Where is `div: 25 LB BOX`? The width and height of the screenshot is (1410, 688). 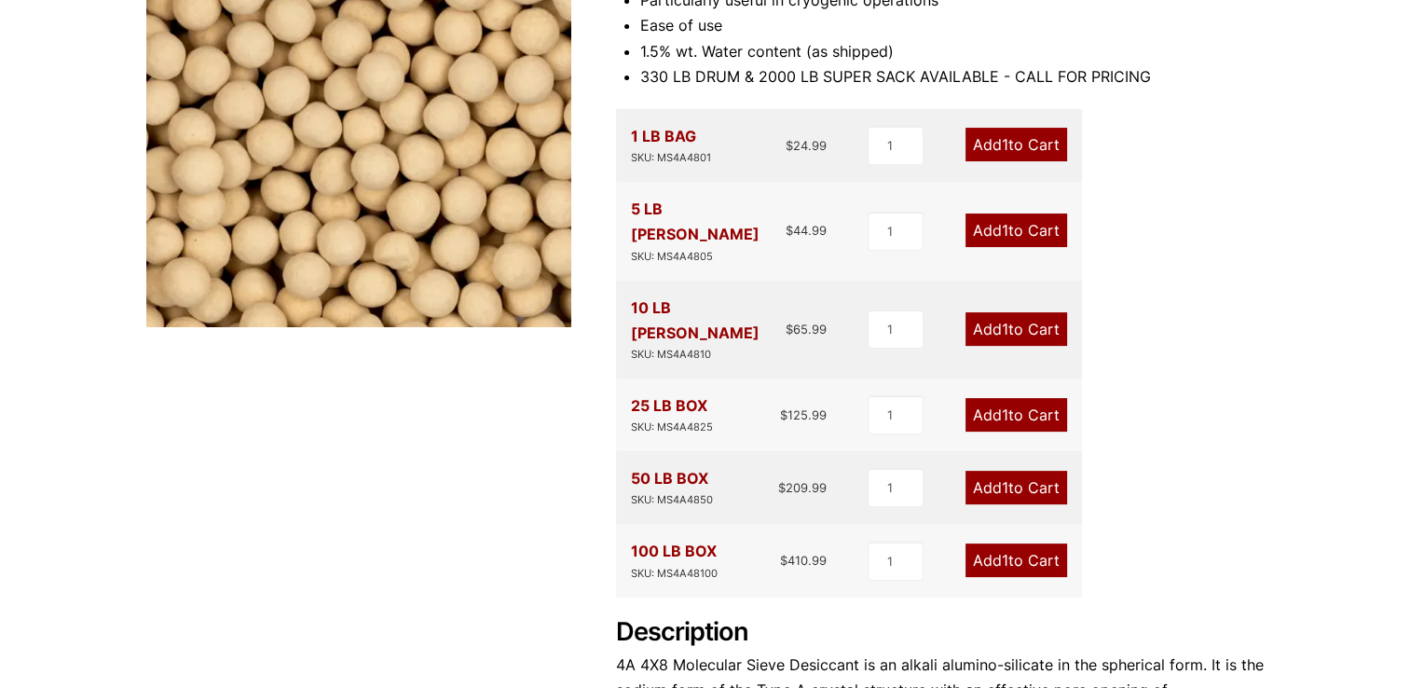 div: 25 LB BOX is located at coordinates (672, 415).